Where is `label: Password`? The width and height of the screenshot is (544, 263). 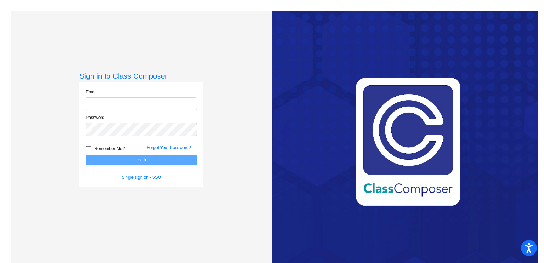
label: Password is located at coordinates (95, 118).